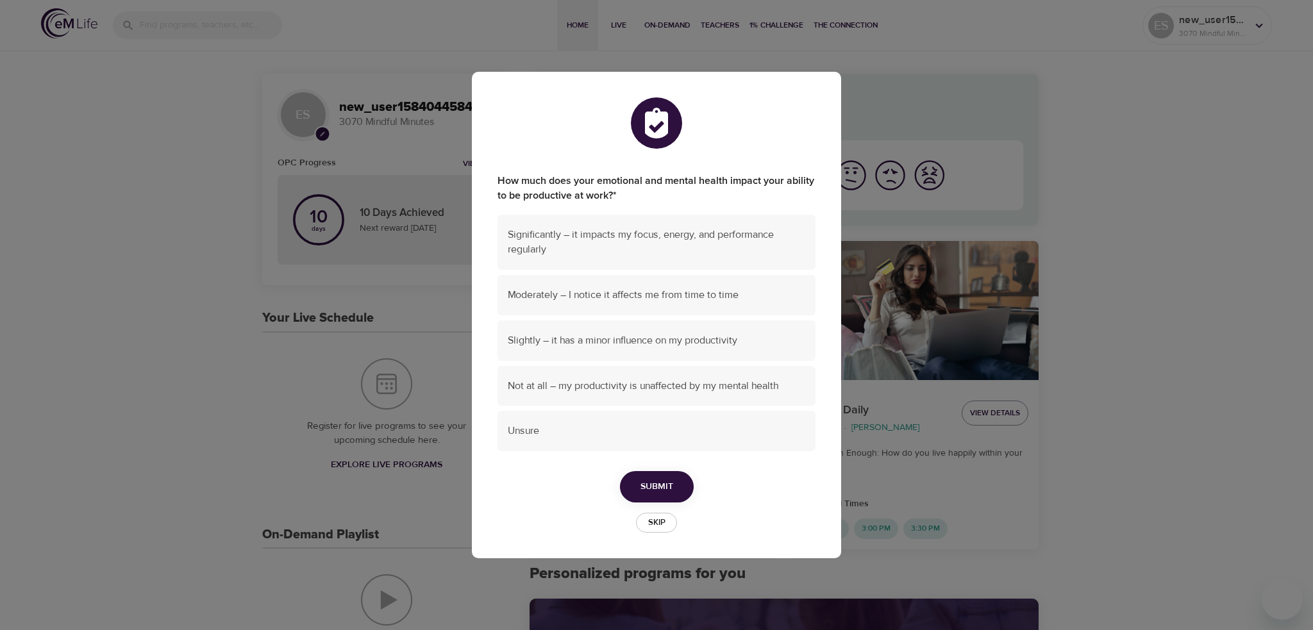 The width and height of the screenshot is (1313, 630). I want to click on label: How much does your emotional and mental health impact your ability to be productive at work?, so click(657, 189).